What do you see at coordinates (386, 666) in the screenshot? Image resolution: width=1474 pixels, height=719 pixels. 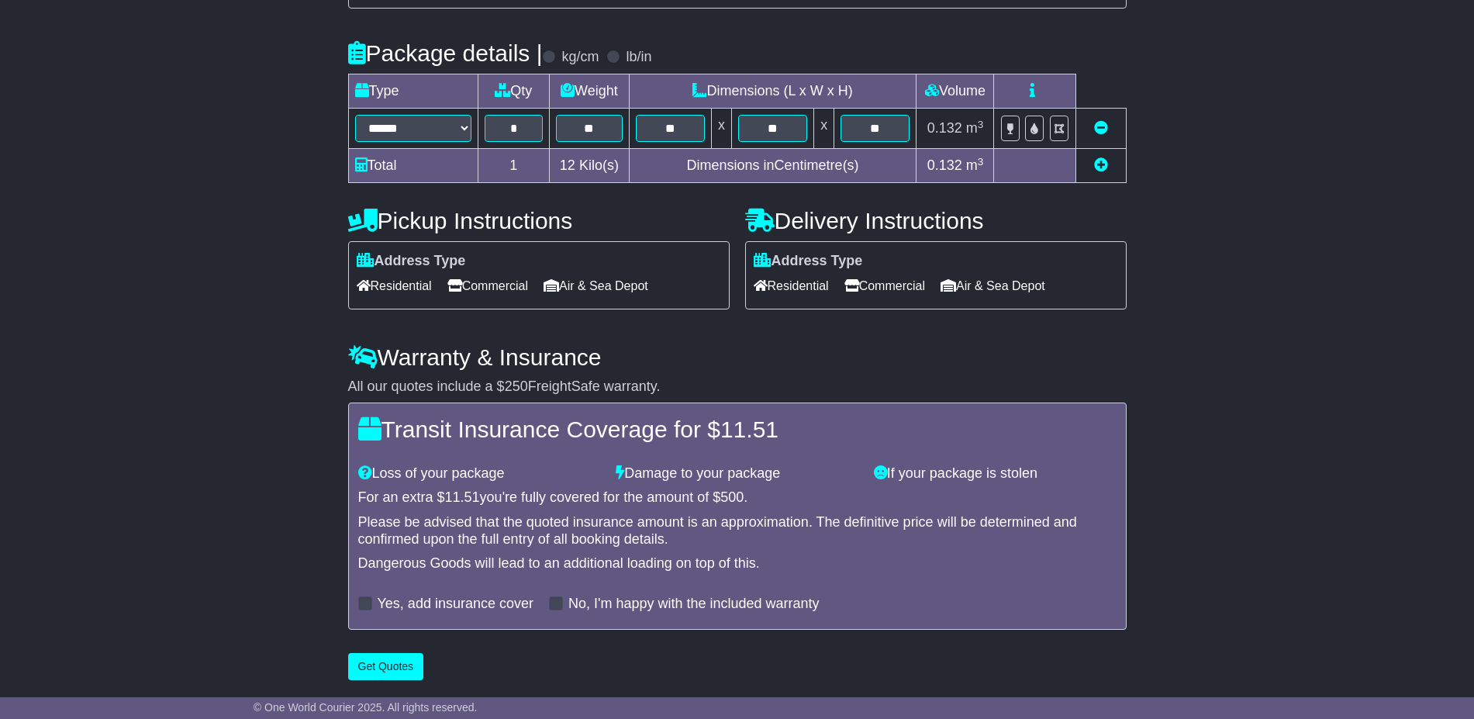 I see `button: Get Quotes` at bounding box center [386, 666].